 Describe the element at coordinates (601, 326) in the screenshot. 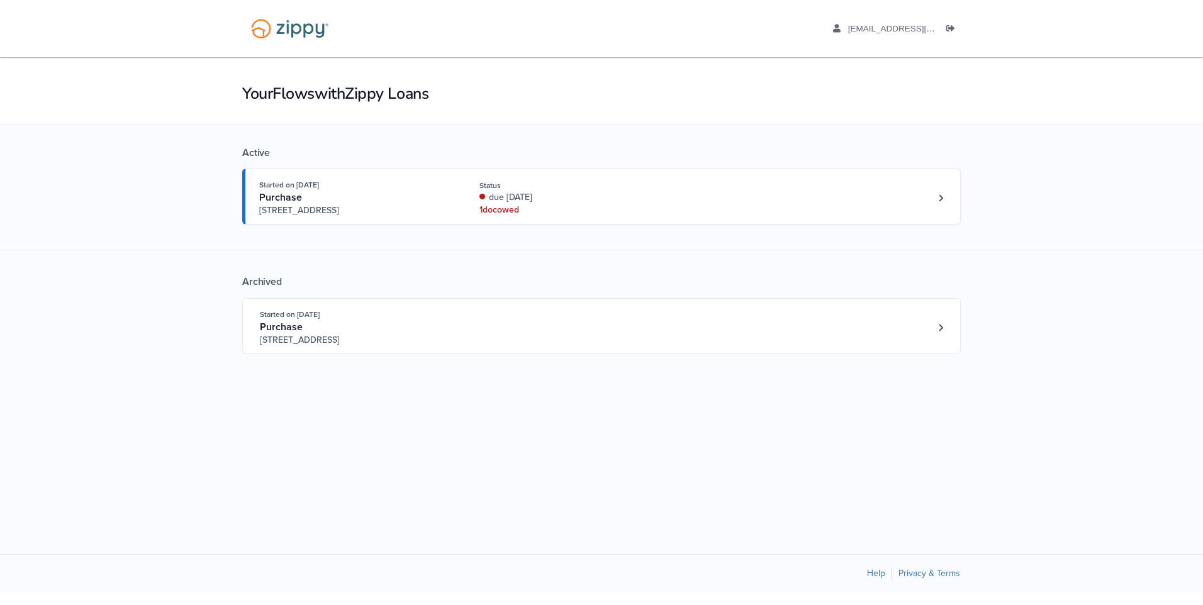

I see `a: Open loan 4201922` at that location.